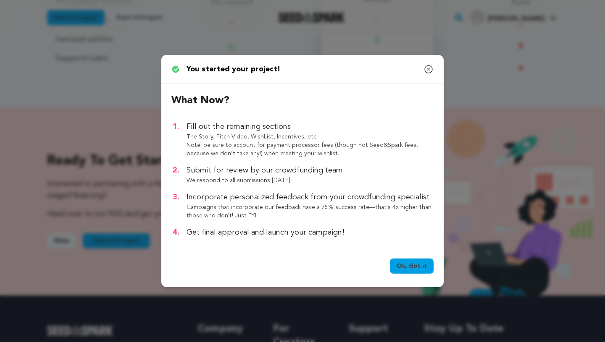  What do you see at coordinates (310, 212) in the screenshot?
I see `p: Campaigns that incorporate our feedback have a 75% success rate—that's 4x higher than those who d...` at bounding box center [310, 212].